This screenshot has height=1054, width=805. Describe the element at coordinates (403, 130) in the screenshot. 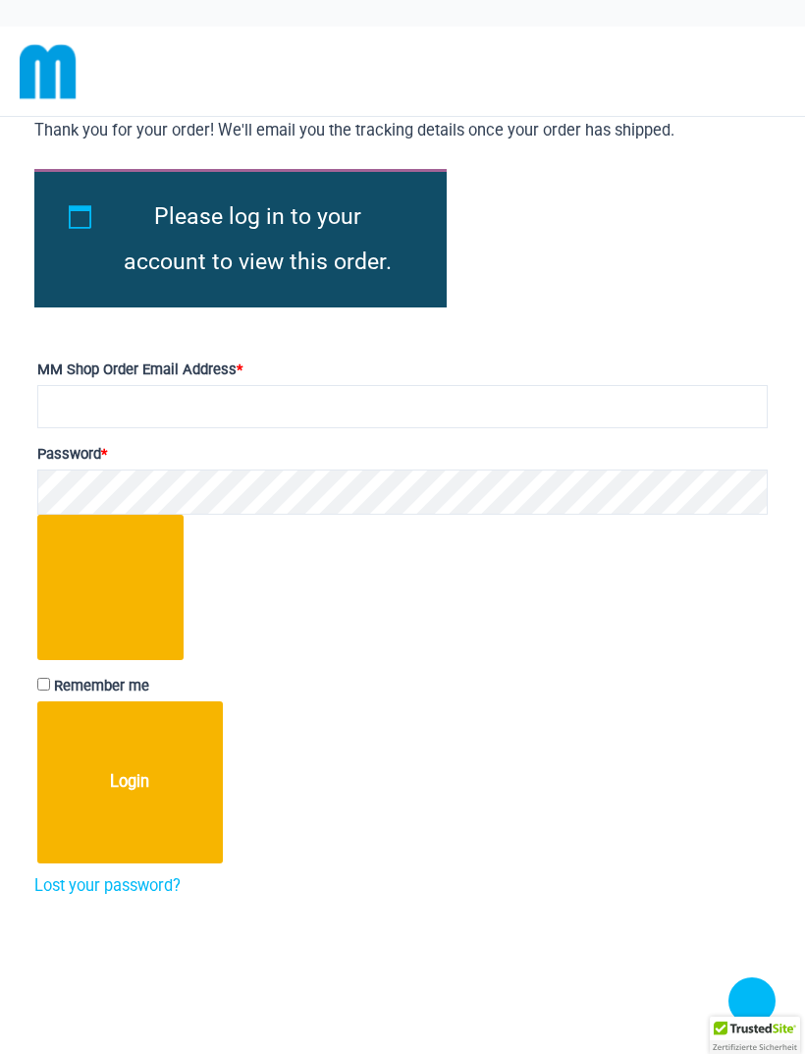

I see `p: Thank you for your order! We'll email you the tracking details once your order has shipped.` at that location.